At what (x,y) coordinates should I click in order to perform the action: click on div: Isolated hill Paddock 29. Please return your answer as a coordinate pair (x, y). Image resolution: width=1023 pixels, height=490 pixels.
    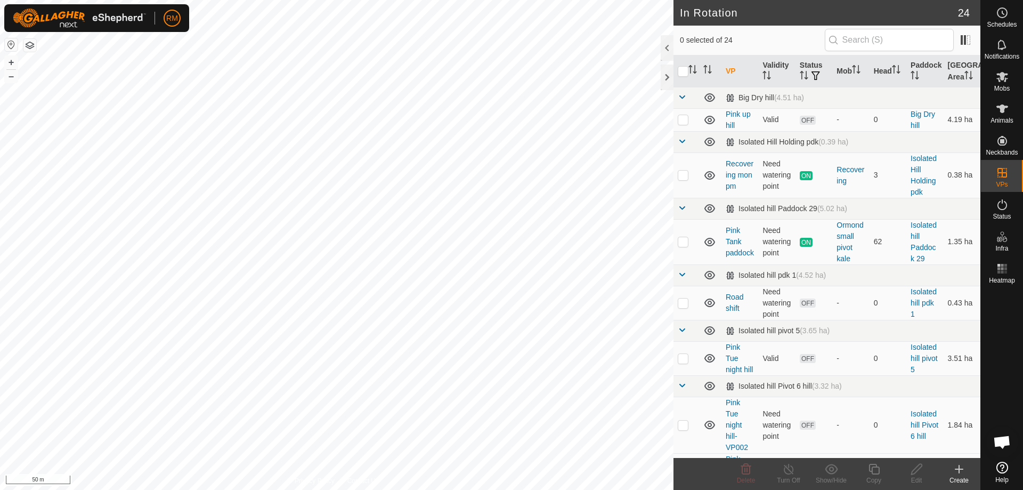
    Looking at the image, I should click on (787, 208).